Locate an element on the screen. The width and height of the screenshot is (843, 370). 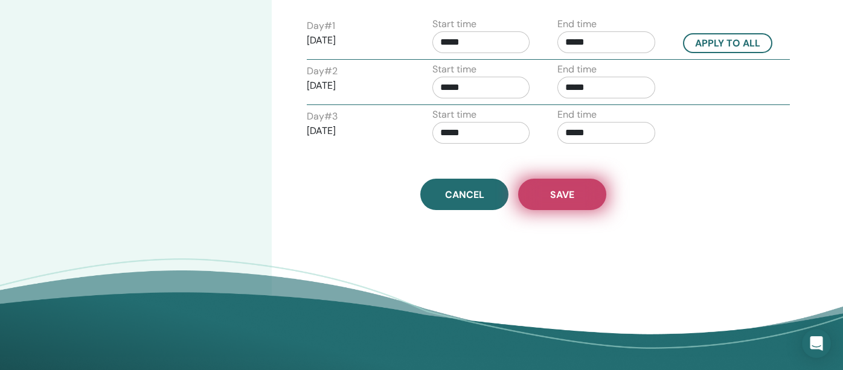
div: Open Intercom Messenger is located at coordinates (816, 344).